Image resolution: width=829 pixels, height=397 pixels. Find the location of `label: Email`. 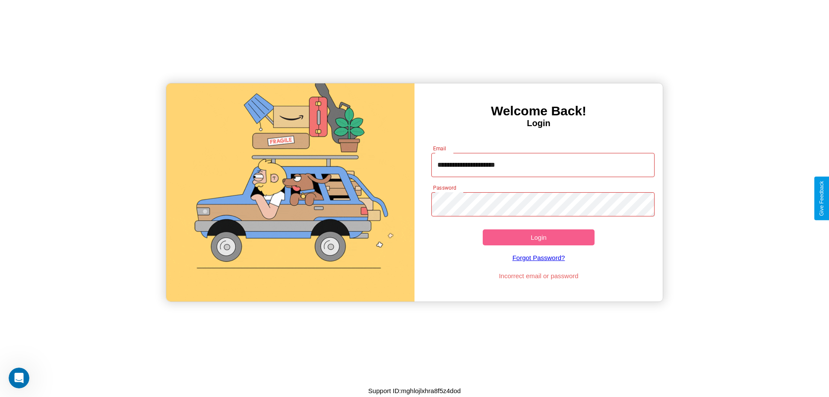

label: Email is located at coordinates (440, 148).